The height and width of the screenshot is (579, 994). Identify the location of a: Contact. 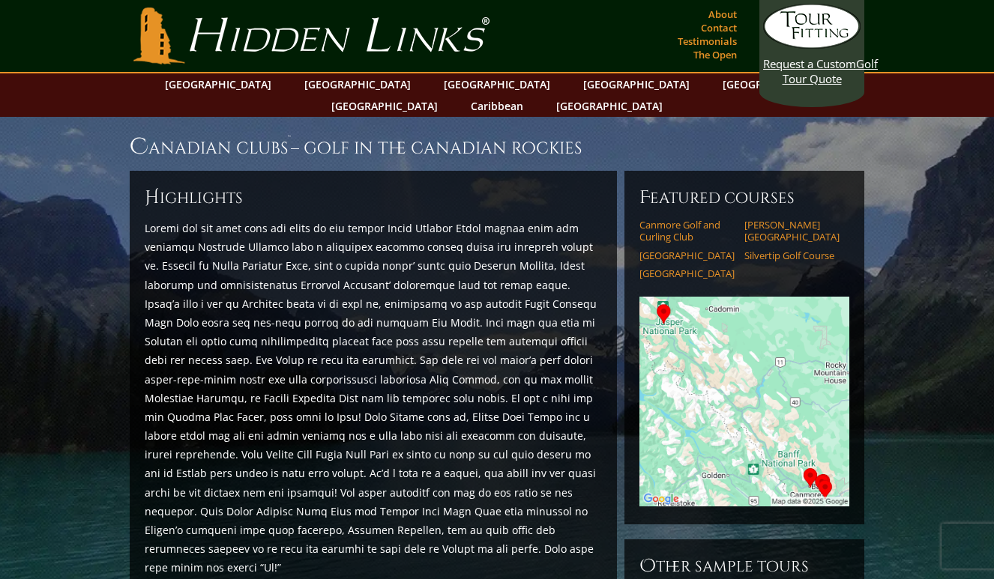
(719, 28).